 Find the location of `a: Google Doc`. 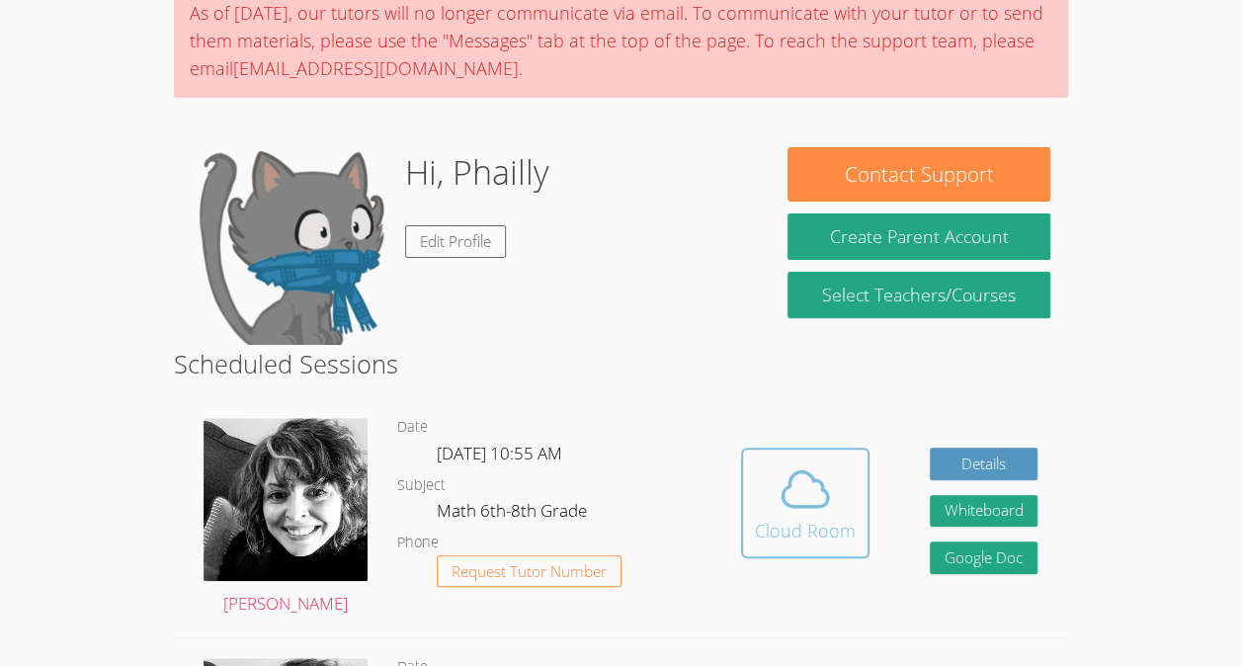

a: Google Doc is located at coordinates (984, 557).